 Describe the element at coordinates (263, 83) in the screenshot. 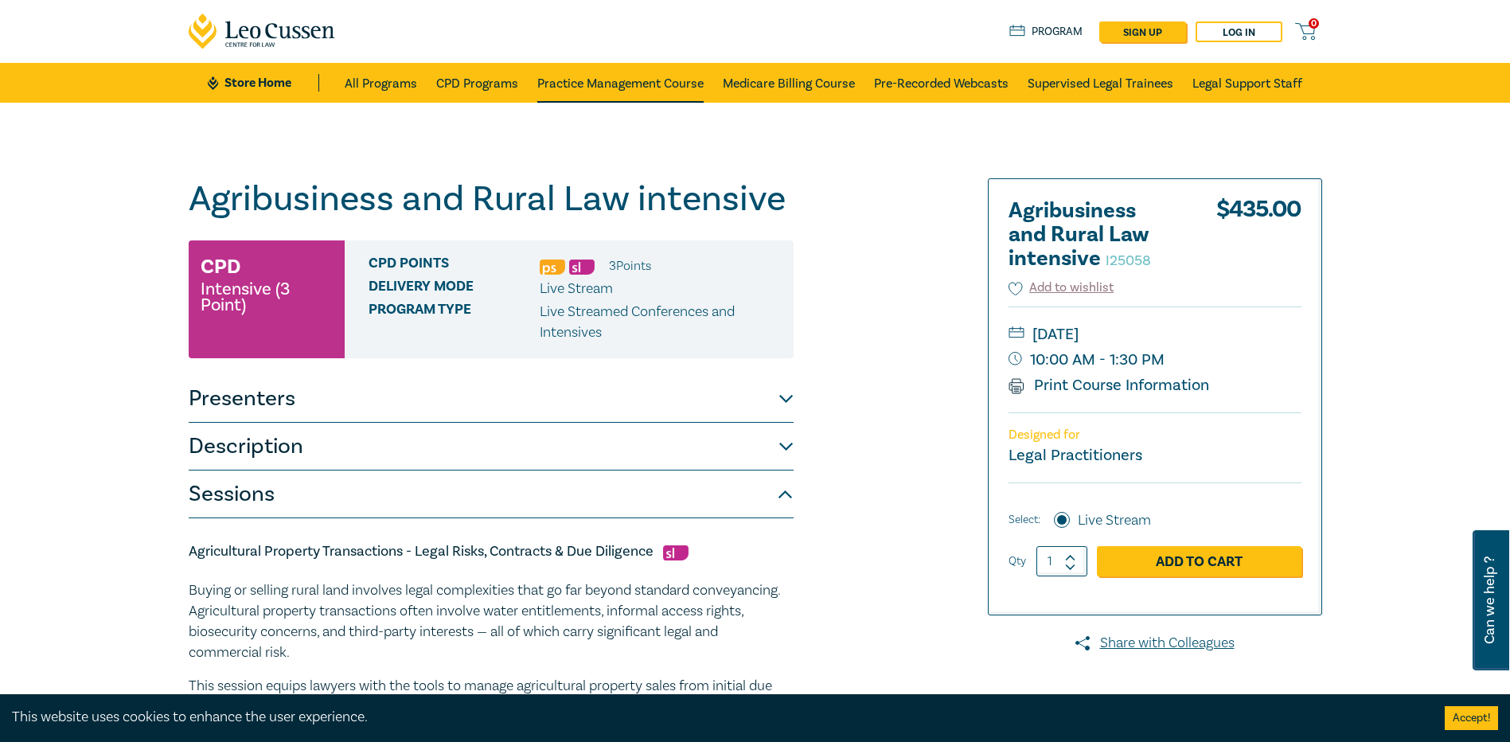

I see `a: Store Home` at that location.